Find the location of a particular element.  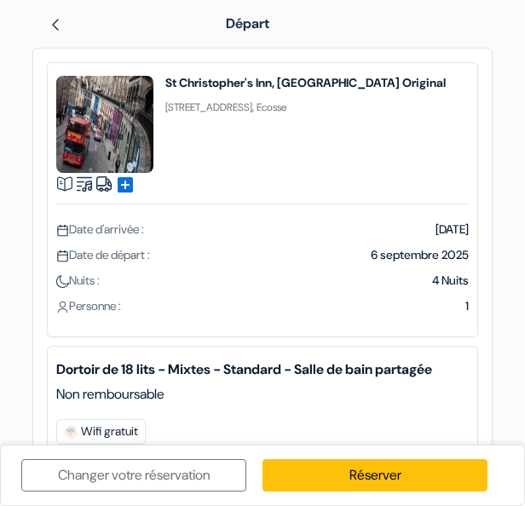

a: add_box is located at coordinates (125, 182).